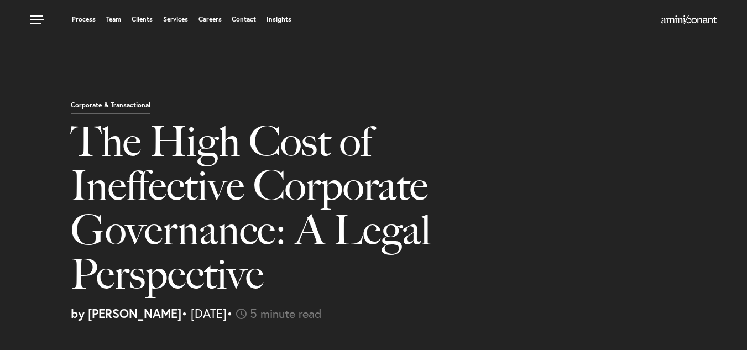 The width and height of the screenshot is (747, 350). I want to click on a: Home, so click(689, 20).